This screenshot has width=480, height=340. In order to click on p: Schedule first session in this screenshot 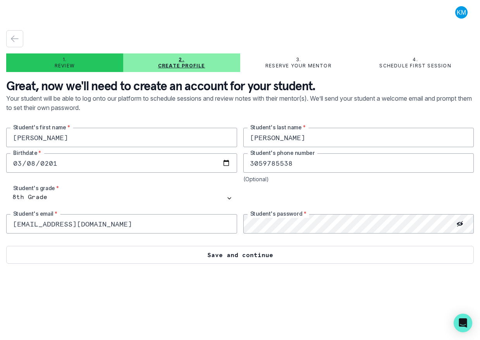, I will do `click(415, 66)`.